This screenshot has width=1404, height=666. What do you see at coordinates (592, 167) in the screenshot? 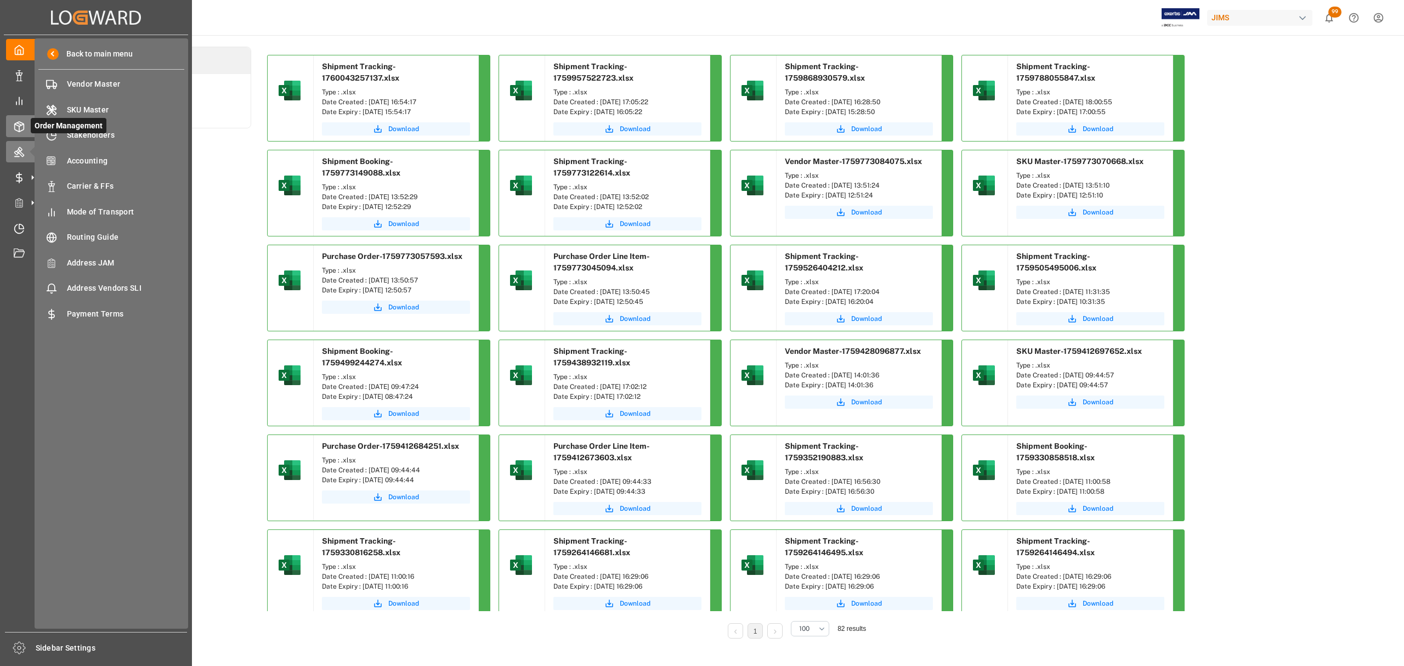
I see `span: Shipment Tracking-1759773122614.xlsx` at bounding box center [592, 167].